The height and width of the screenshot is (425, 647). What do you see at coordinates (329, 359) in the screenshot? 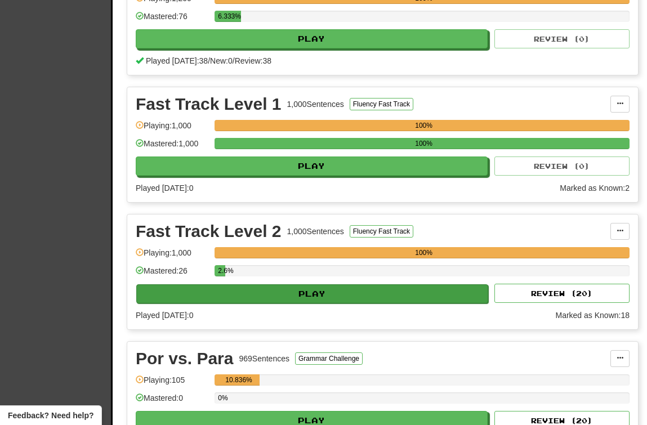
I see `button: Grammar Challenge` at bounding box center [329, 359].